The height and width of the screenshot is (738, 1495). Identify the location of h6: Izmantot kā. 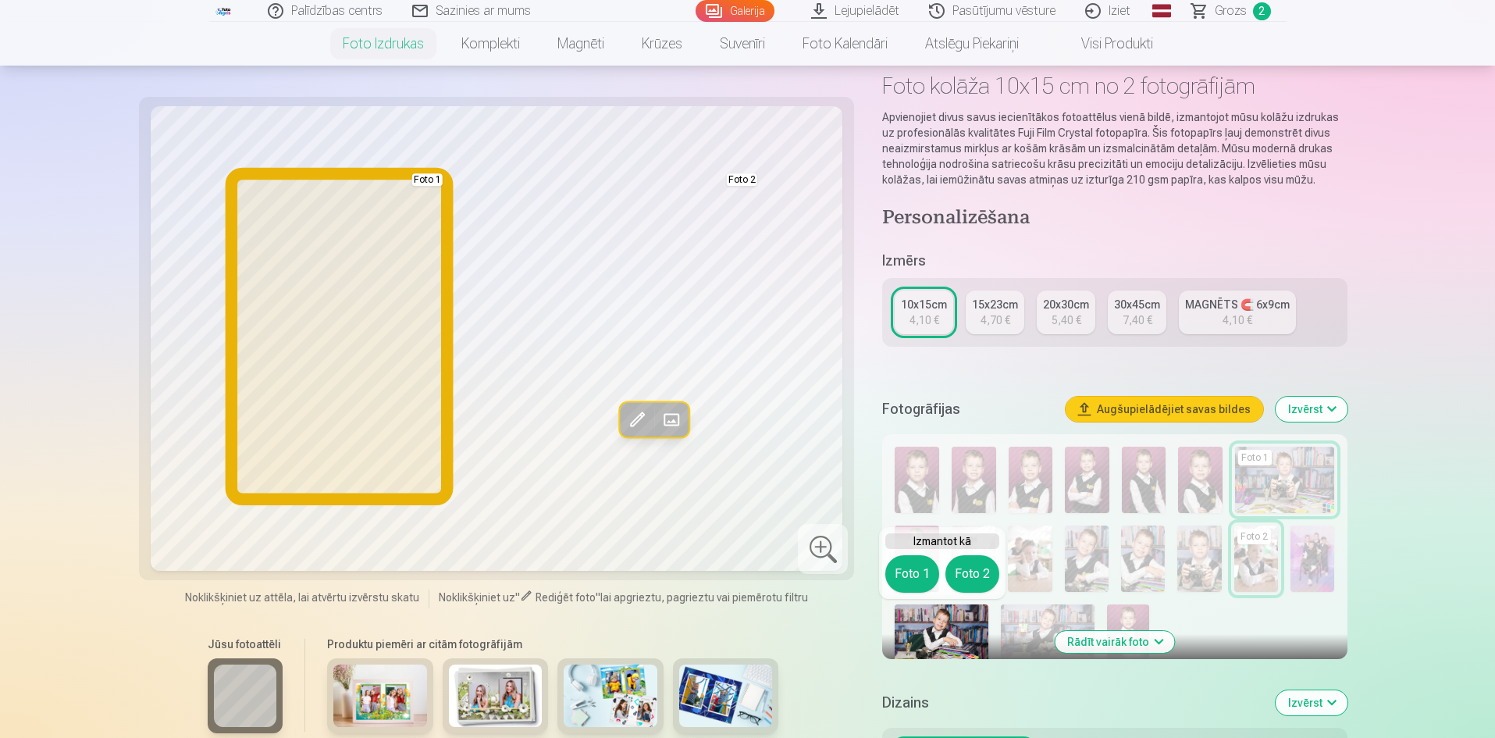
(942, 541).